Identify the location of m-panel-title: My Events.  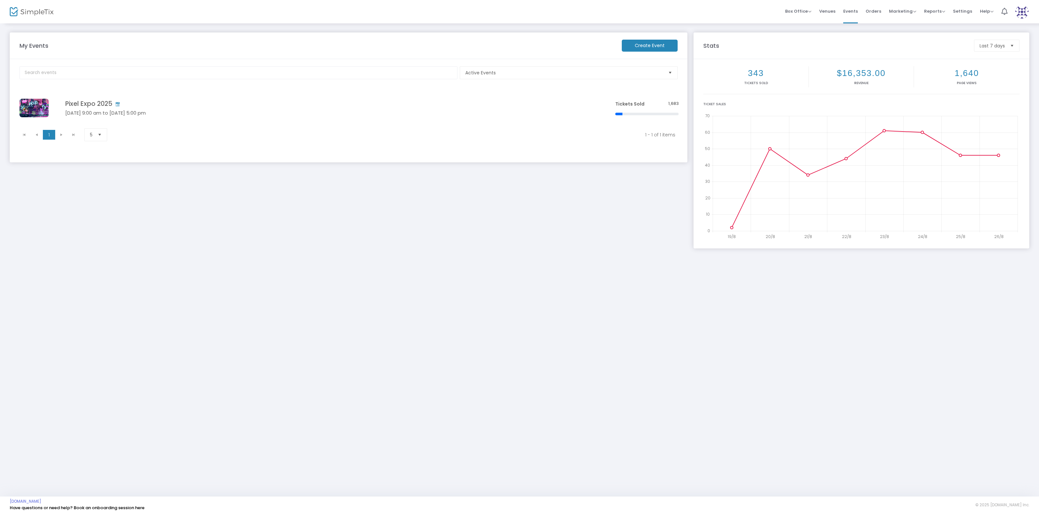
(317, 45).